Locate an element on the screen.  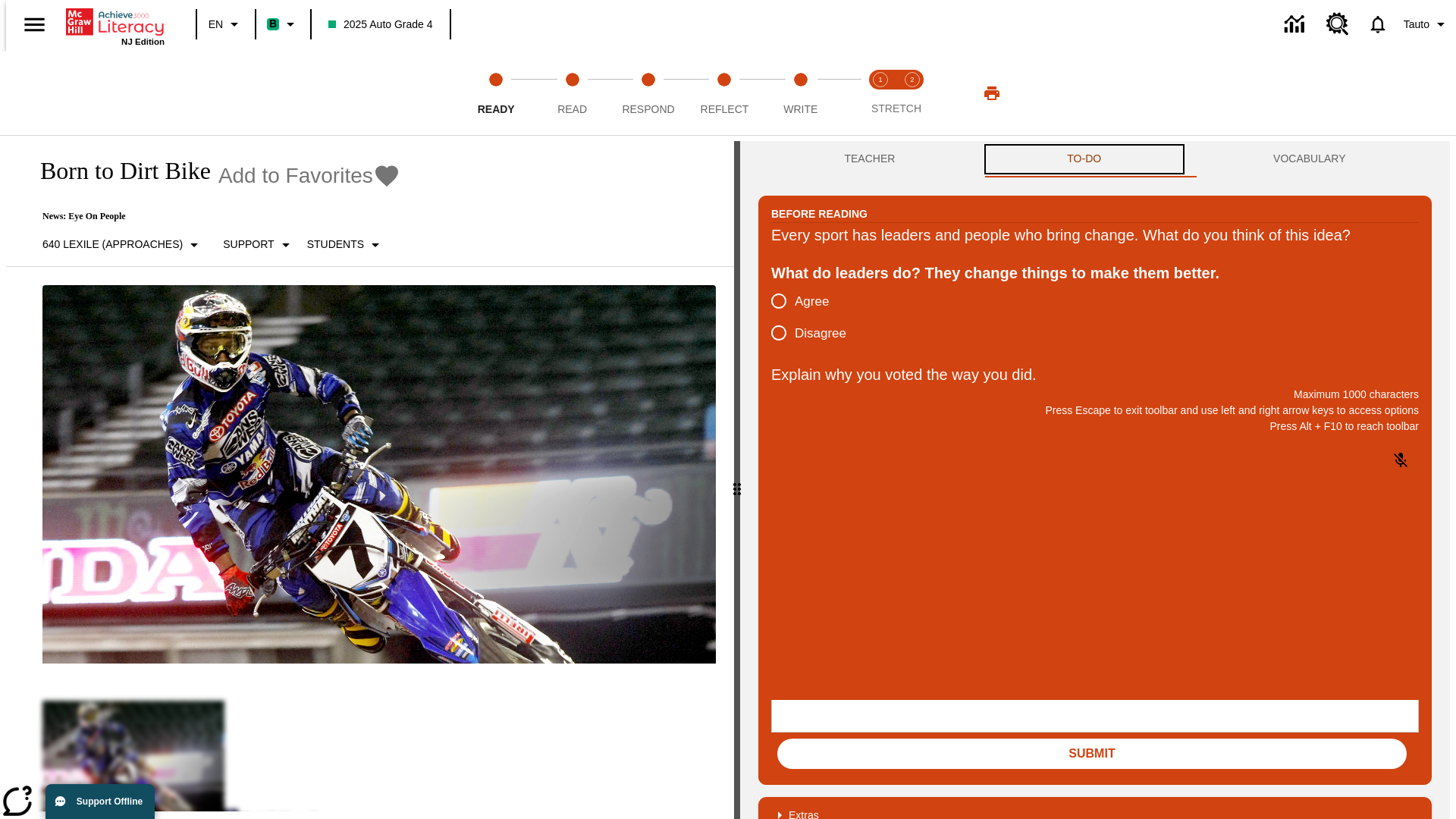
a: Resource Center, Will open in new tab is located at coordinates (1338, 24).